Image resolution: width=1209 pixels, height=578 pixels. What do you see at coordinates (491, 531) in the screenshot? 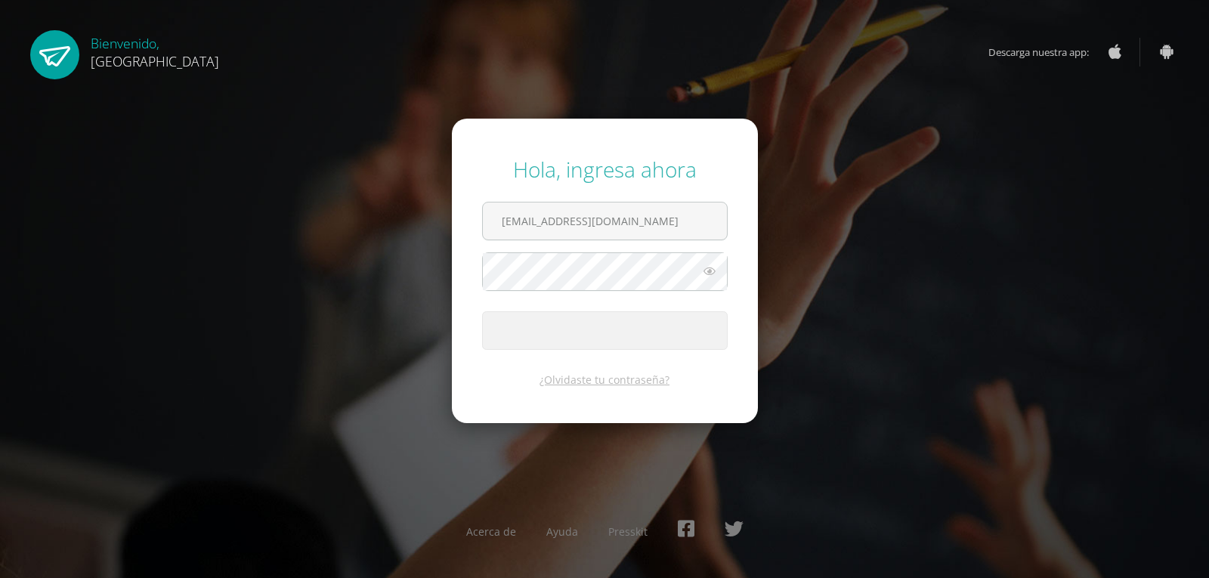
I see `a: Acerca de` at bounding box center [491, 531].